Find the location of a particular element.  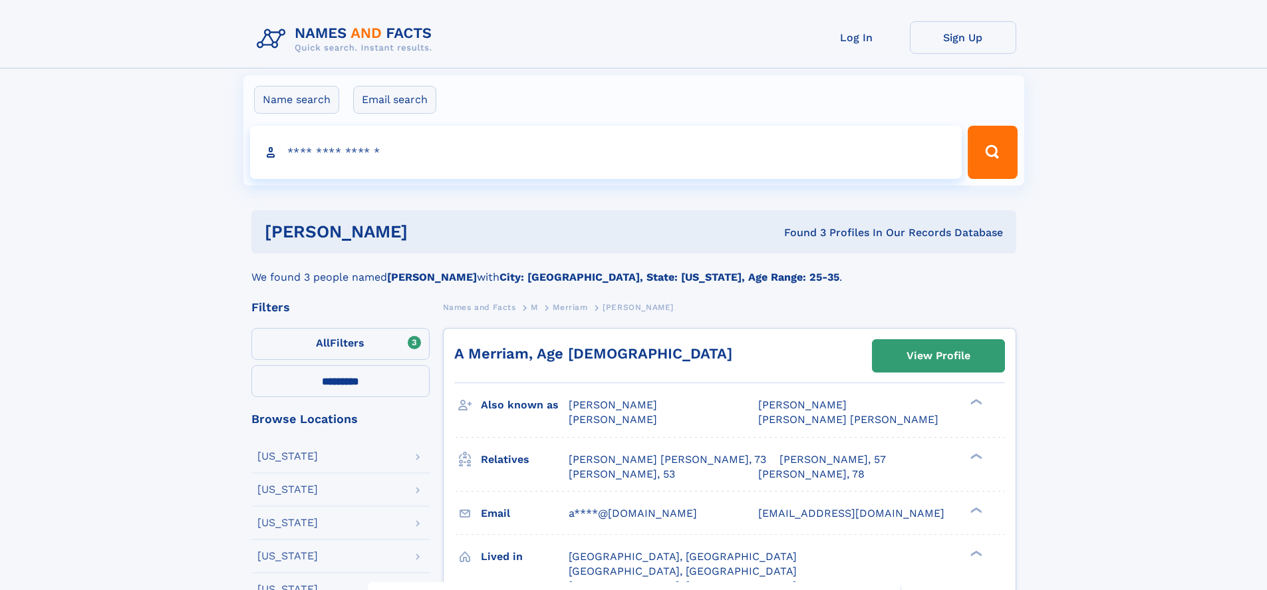

button: Search Button is located at coordinates (992, 152).